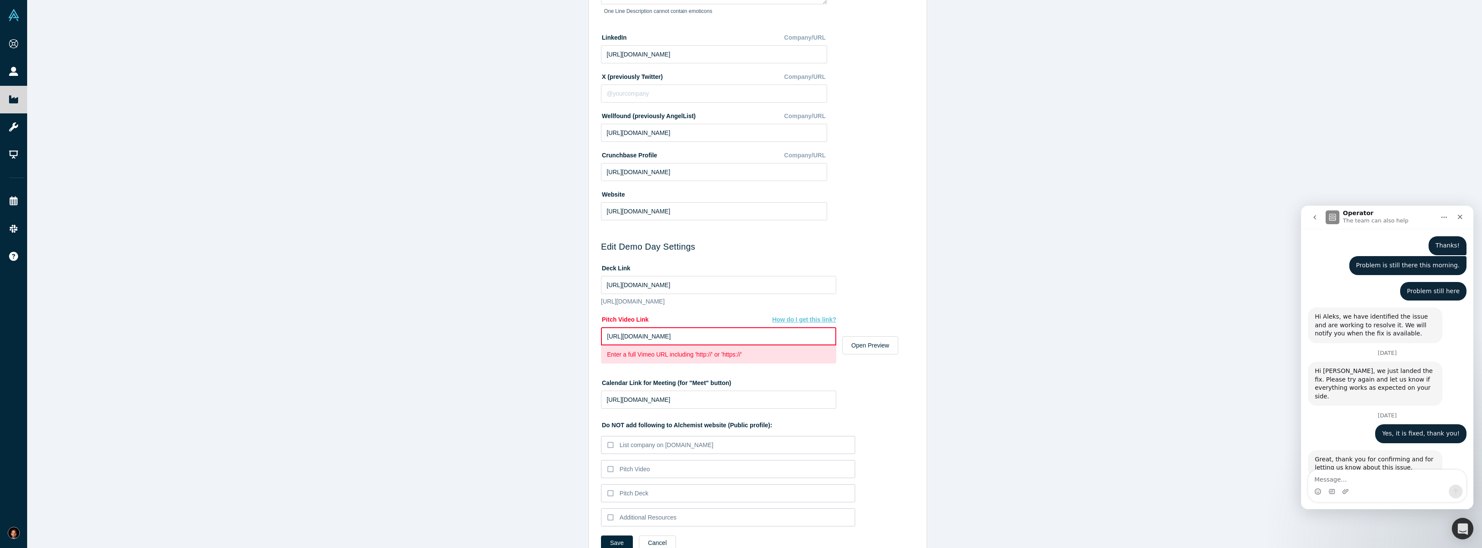 The width and height of the screenshot is (1482, 548). Describe the element at coordinates (31, 12) in the screenshot. I see `img: Profile image for Operator` at that location.